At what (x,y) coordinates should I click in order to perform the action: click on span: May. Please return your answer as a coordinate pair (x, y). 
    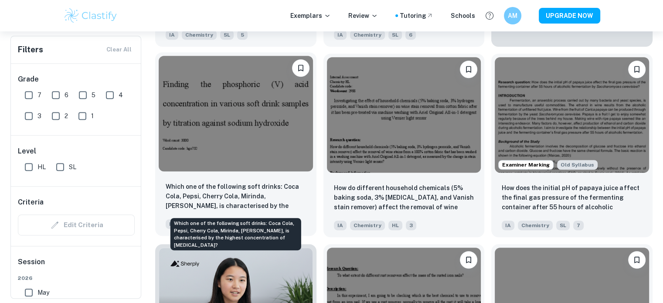
    Looking at the image, I should click on (43, 292).